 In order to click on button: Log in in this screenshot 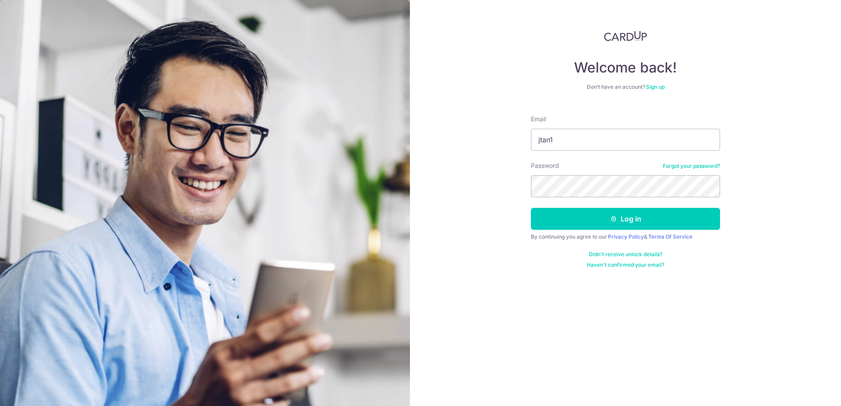, I will do `click(625, 219)`.